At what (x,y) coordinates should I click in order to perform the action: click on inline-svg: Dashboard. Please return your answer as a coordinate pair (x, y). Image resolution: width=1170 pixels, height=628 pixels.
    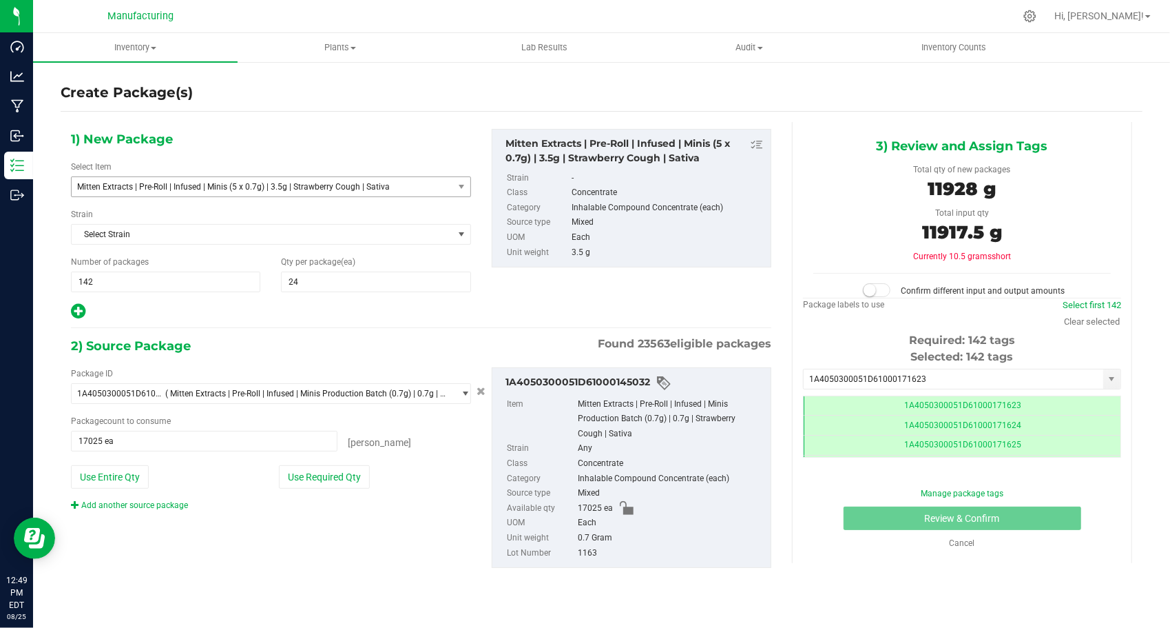
    Looking at the image, I should click on (17, 47).